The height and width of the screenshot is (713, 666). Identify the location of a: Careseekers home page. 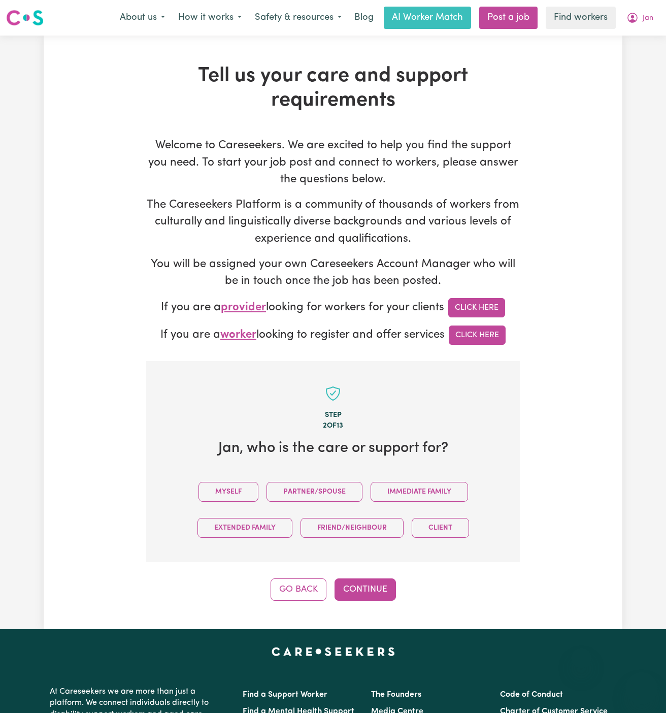
(333, 651).